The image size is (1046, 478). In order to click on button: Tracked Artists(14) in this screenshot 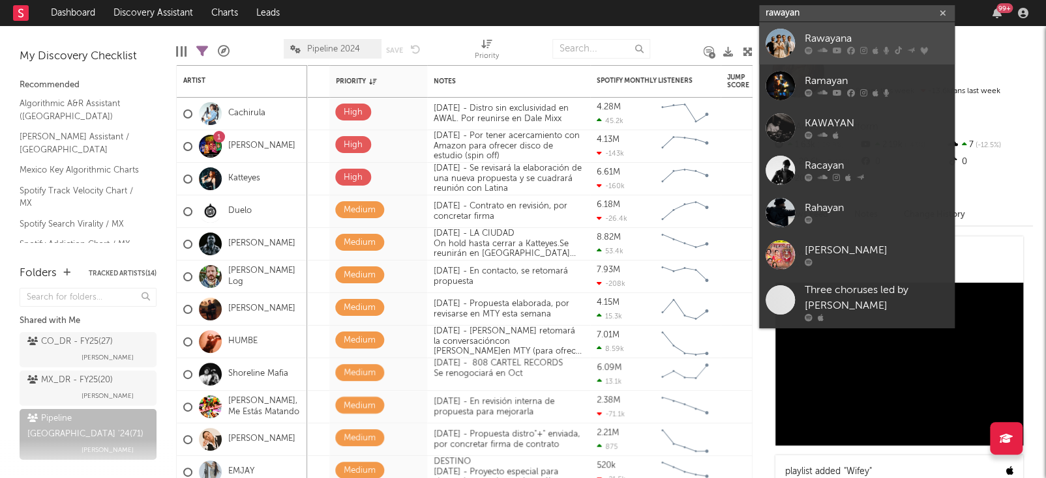, I will do `click(123, 274)`.